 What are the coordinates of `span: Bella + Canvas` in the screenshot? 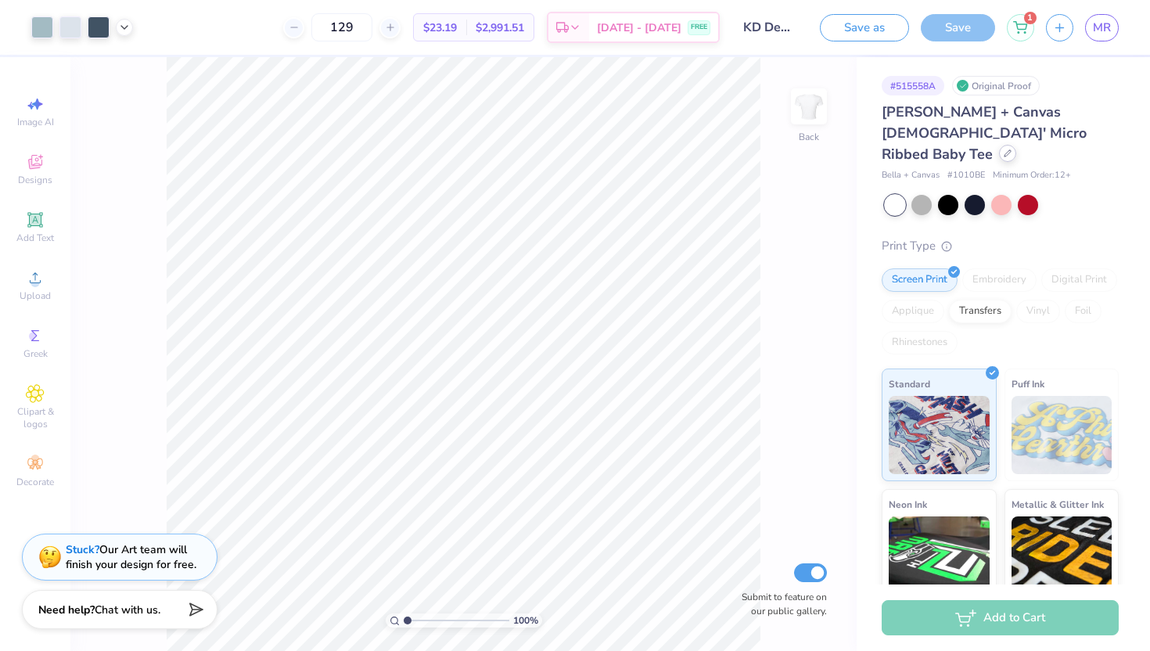 It's located at (910, 175).